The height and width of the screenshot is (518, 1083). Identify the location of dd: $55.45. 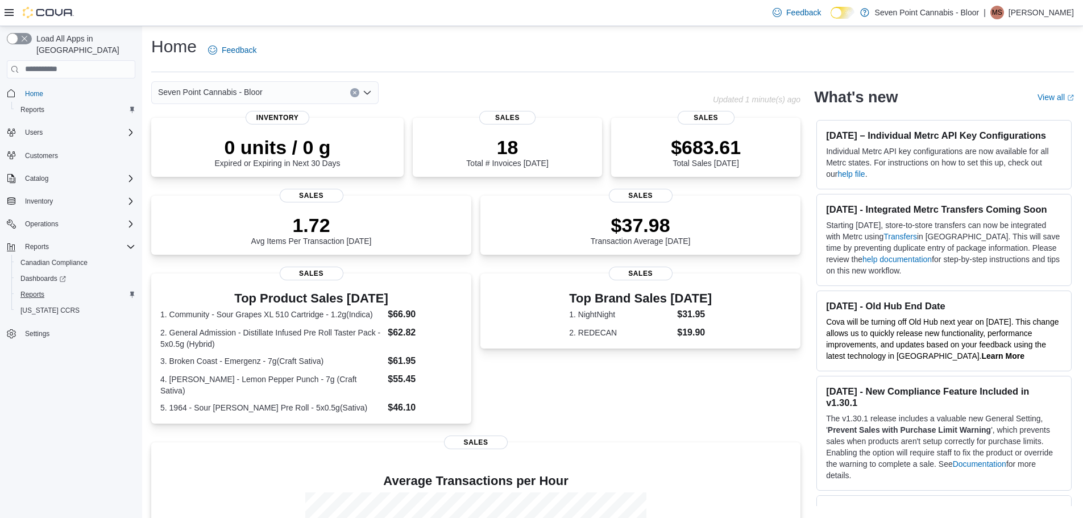
(425, 379).